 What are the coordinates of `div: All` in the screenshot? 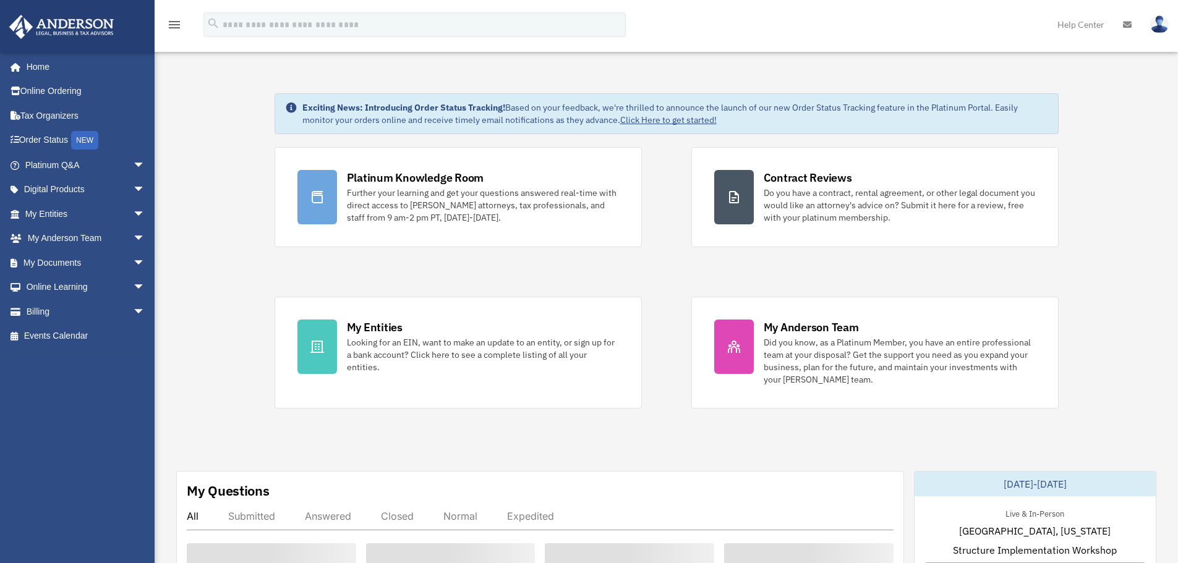 It's located at (192, 516).